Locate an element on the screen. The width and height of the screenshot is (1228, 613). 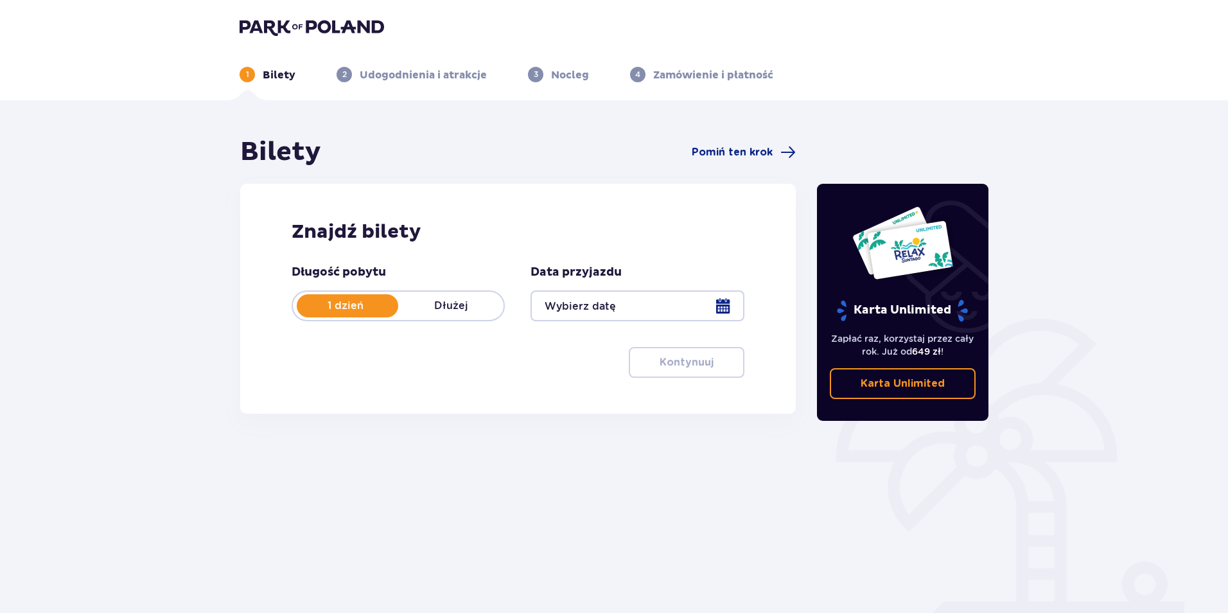
div: 4Zamówienie i płatność is located at coordinates (702, 75).